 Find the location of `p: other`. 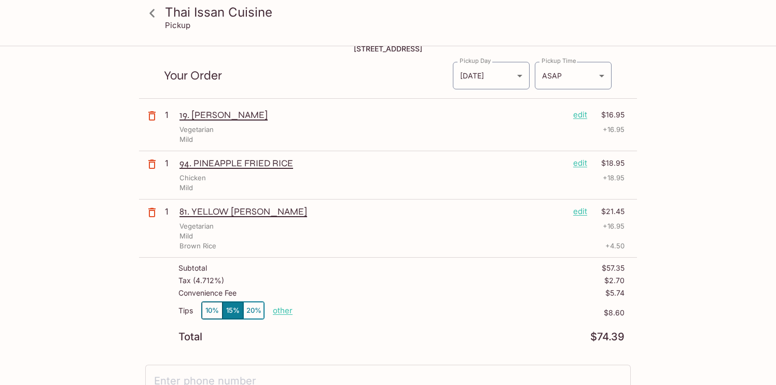

p: other is located at coordinates (283, 310).